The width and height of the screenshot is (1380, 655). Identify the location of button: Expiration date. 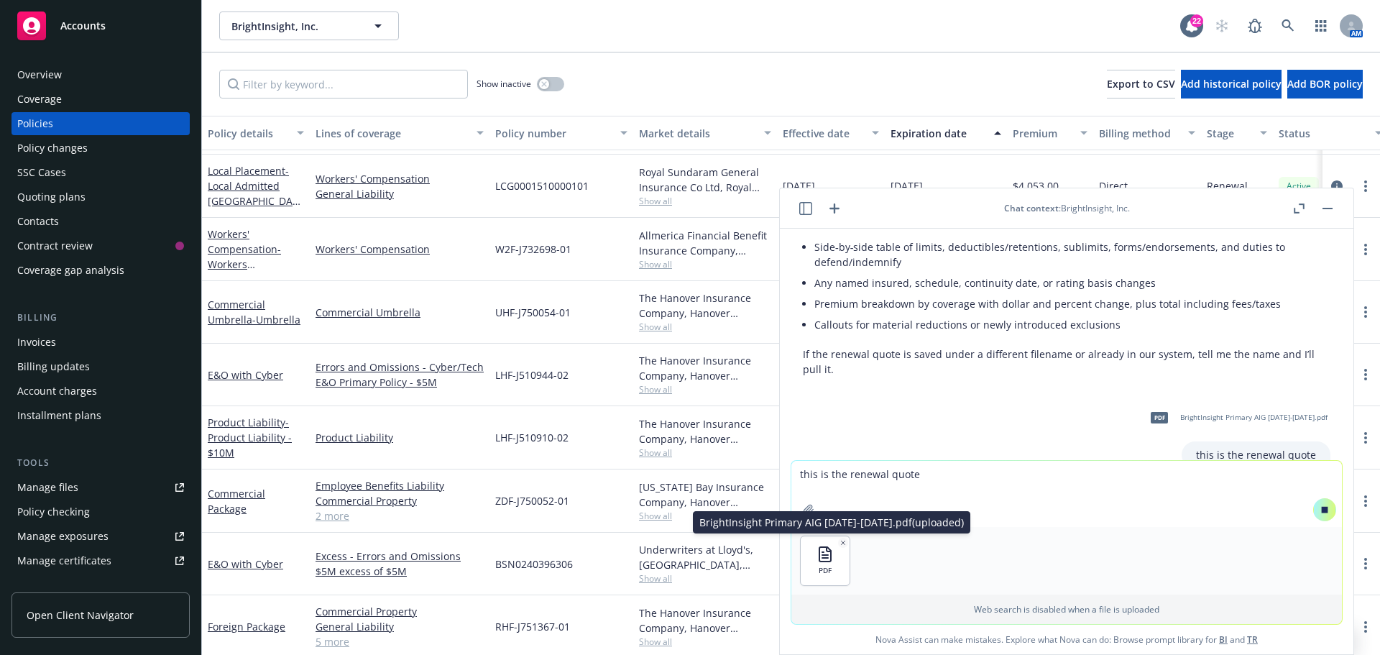
(946, 133).